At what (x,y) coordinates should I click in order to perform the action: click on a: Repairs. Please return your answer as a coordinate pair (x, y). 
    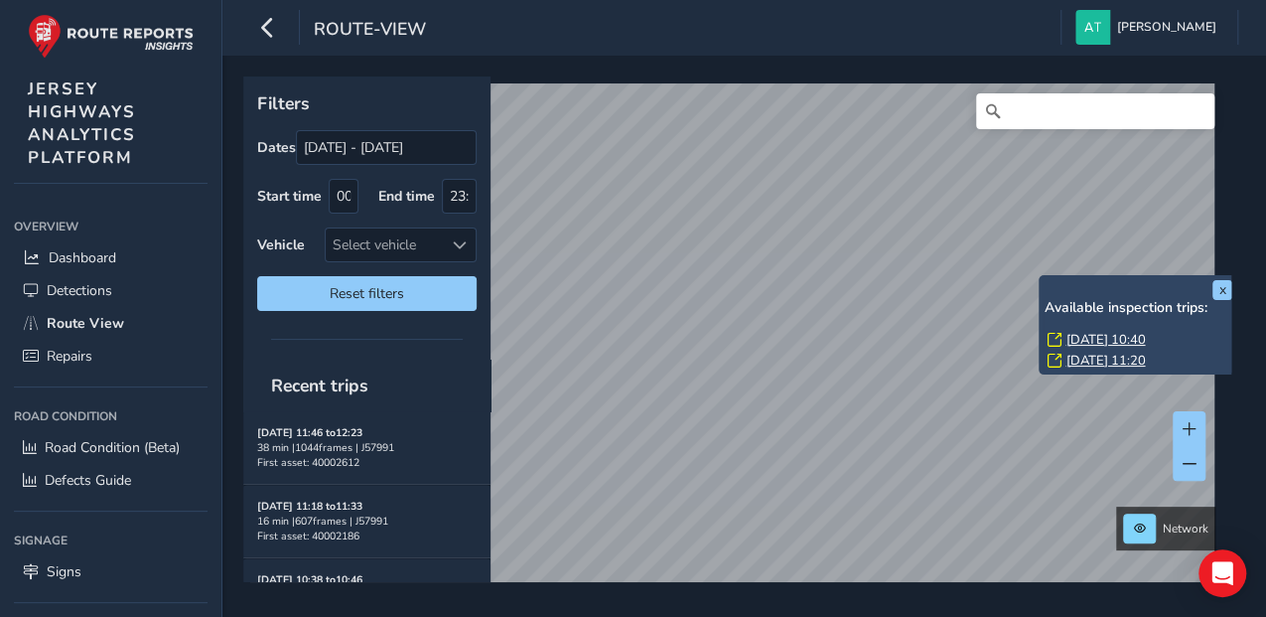
    Looking at the image, I should click on (110, 356).